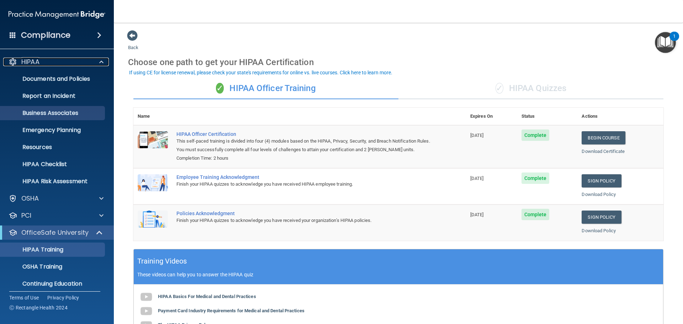 The height and width of the screenshot is (324, 683). I want to click on p: Emergency Planning, so click(53, 130).